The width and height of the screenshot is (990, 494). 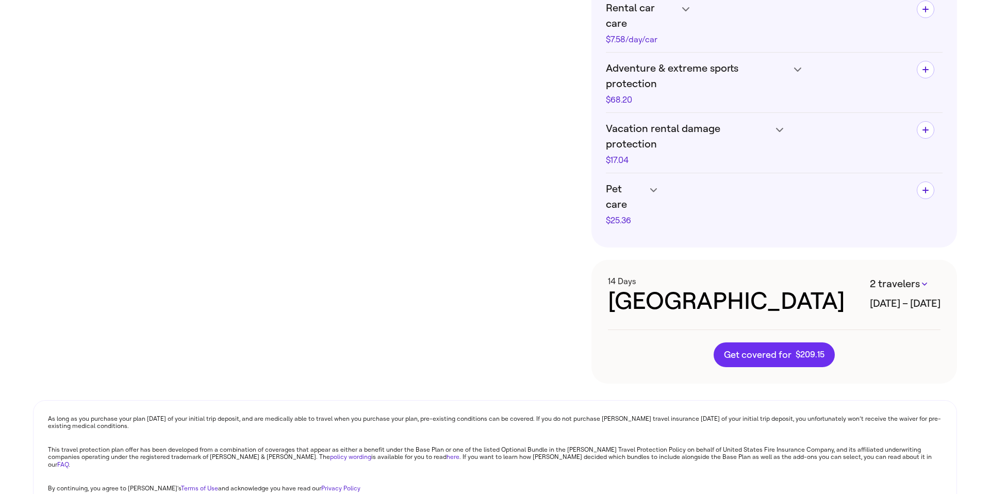 What do you see at coordinates (631, 203) in the screenshot?
I see `h4: Pet care$25.36` at bounding box center [631, 203].